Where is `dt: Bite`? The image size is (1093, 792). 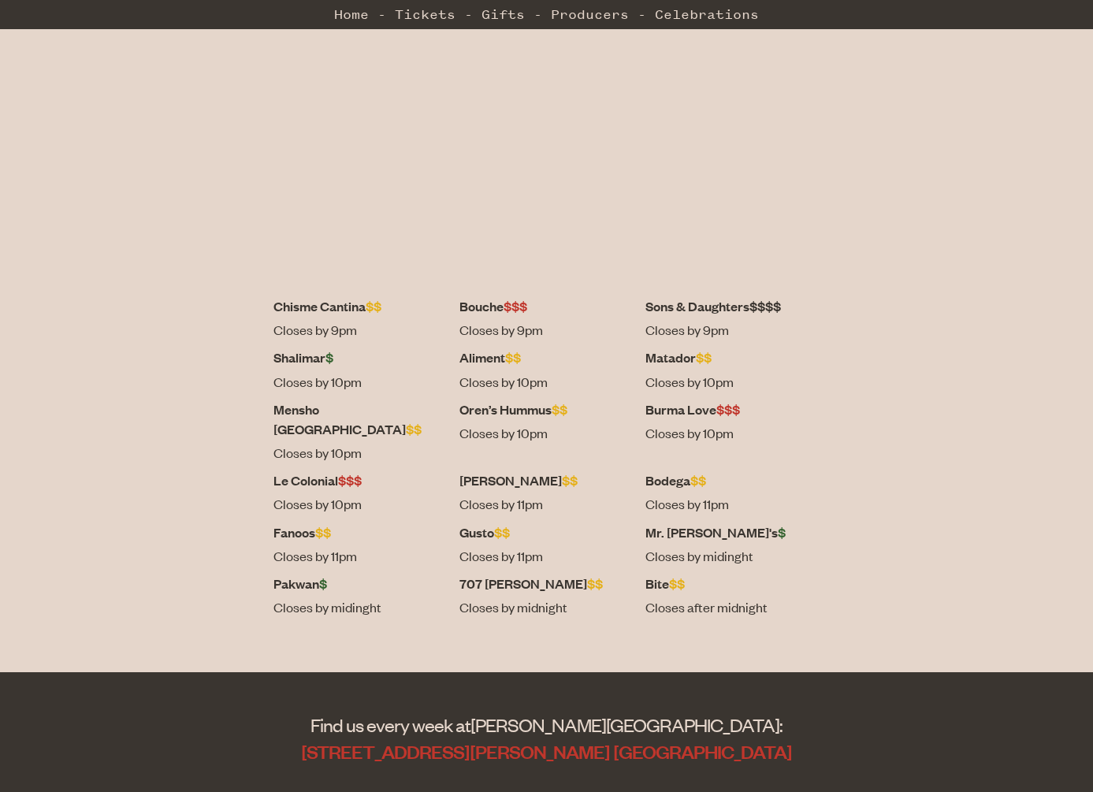
dt: Bite is located at coordinates (732, 583).